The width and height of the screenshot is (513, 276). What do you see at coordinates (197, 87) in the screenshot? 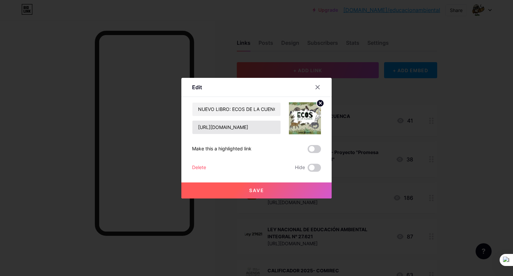
I see `div: Edit` at bounding box center [197, 87].